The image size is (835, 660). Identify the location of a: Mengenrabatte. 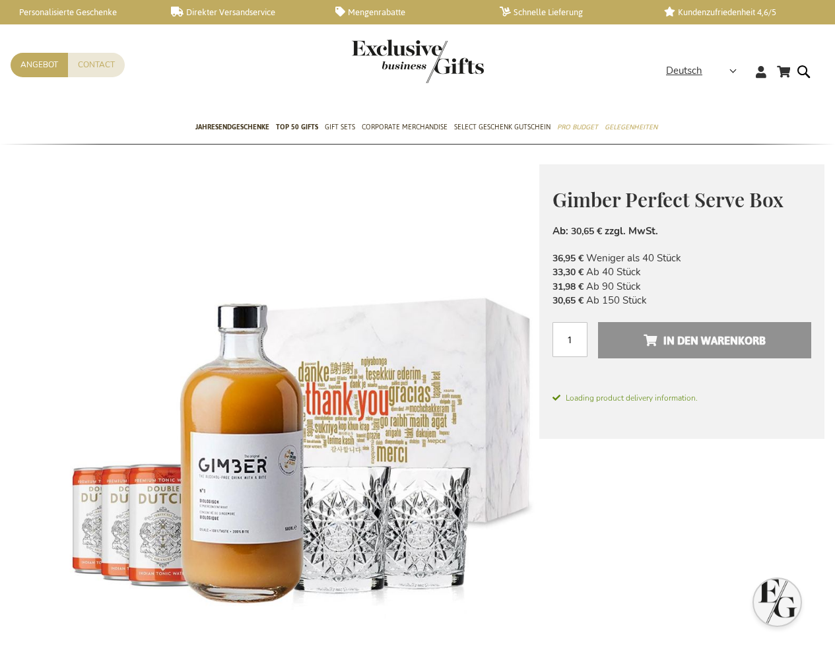
(407, 12).